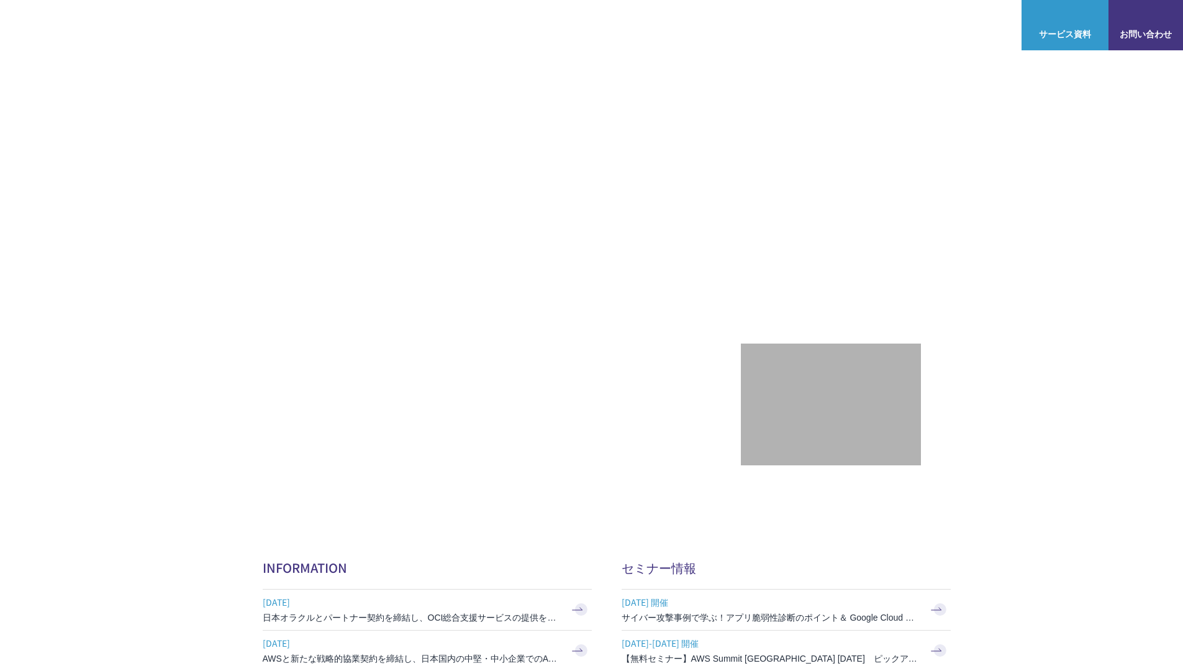 Image resolution: width=1183 pixels, height=671 pixels. Describe the element at coordinates (992, 25) in the screenshot. I see `a: ログイン` at that location.